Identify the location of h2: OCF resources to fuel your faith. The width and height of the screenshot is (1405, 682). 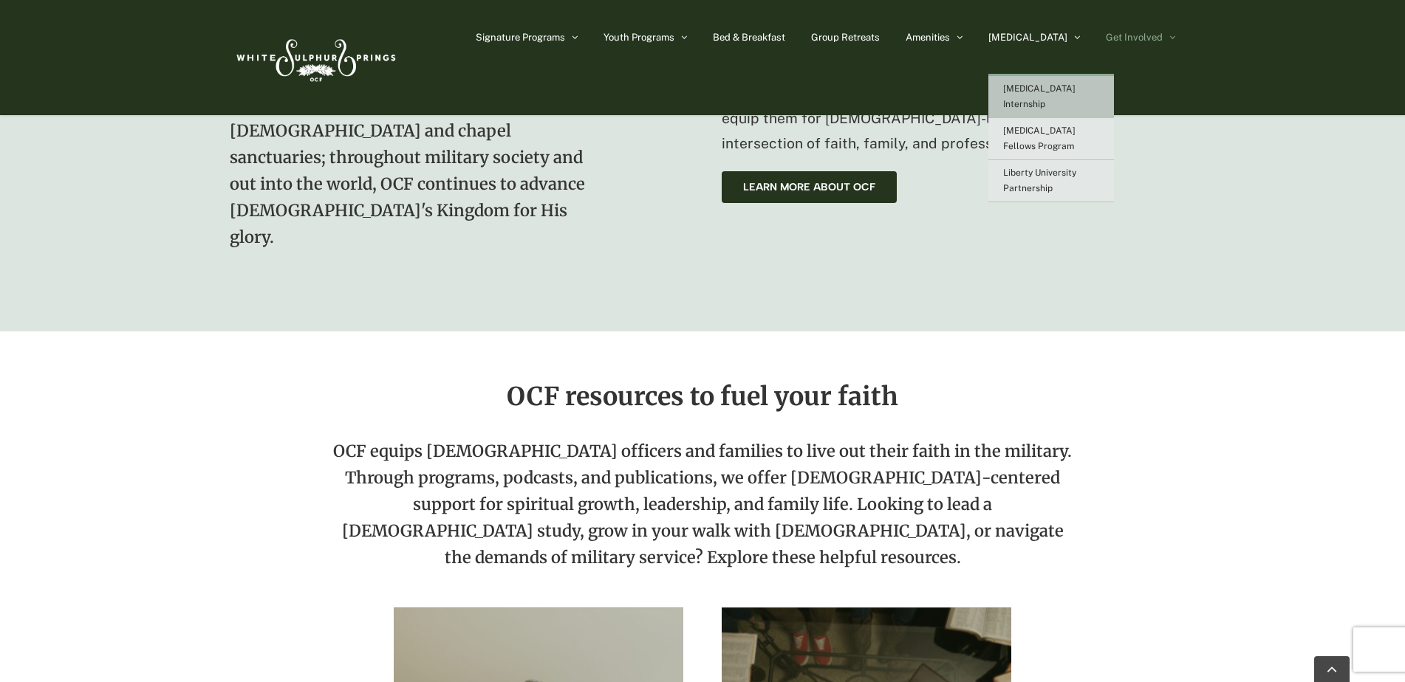
(702, 397).